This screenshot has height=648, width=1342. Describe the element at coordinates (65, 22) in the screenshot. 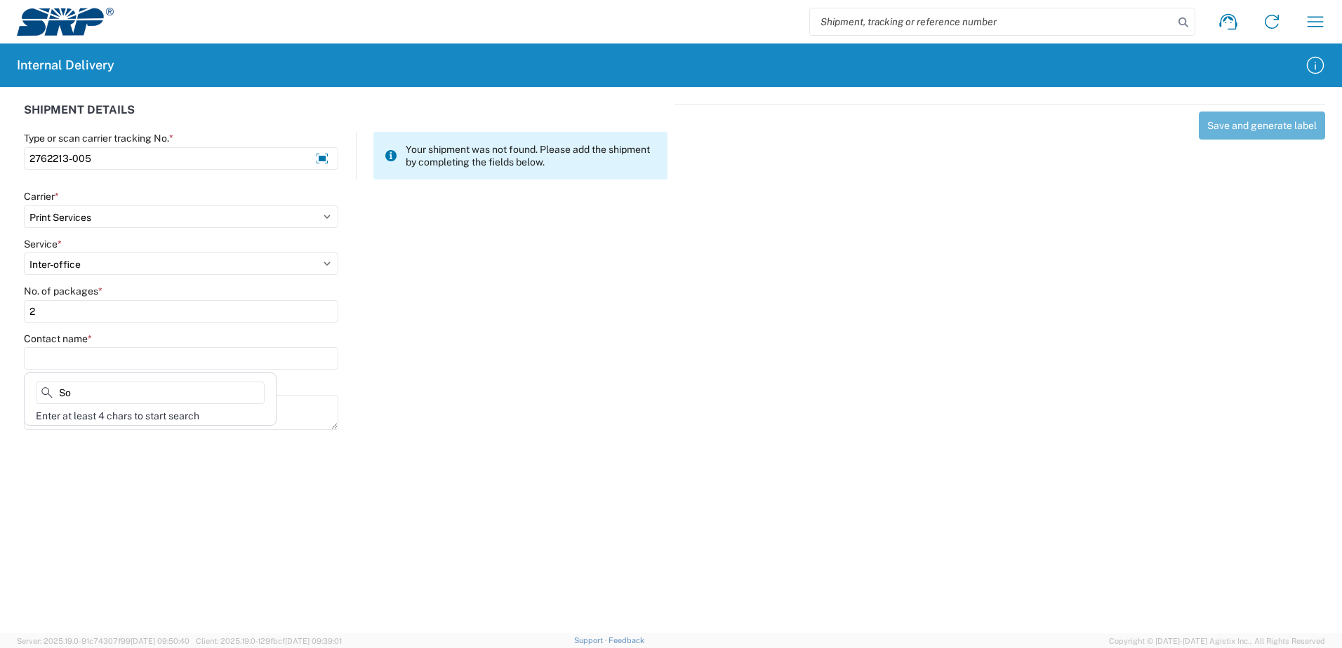

I see `img: srp` at that location.